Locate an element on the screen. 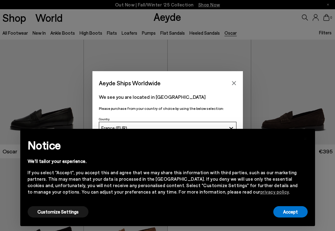  button: Close is located at coordinates (234, 83).